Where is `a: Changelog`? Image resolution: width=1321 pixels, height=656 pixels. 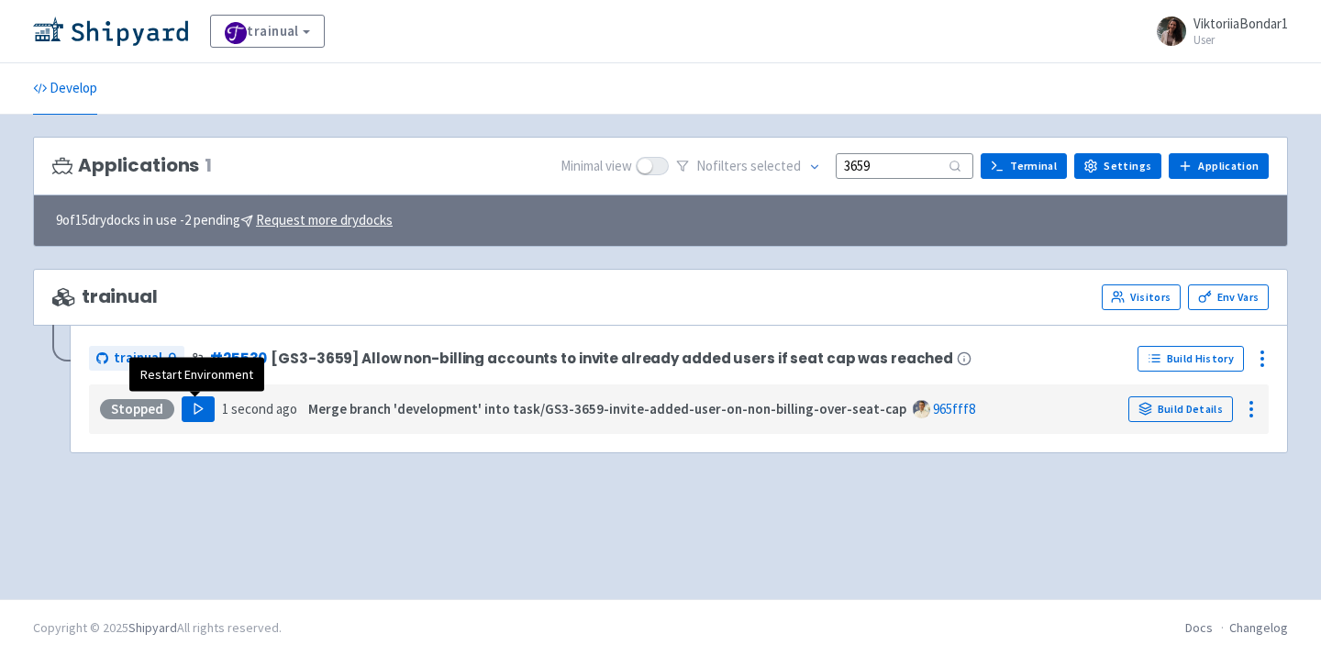 a: Changelog is located at coordinates (1258, 627).